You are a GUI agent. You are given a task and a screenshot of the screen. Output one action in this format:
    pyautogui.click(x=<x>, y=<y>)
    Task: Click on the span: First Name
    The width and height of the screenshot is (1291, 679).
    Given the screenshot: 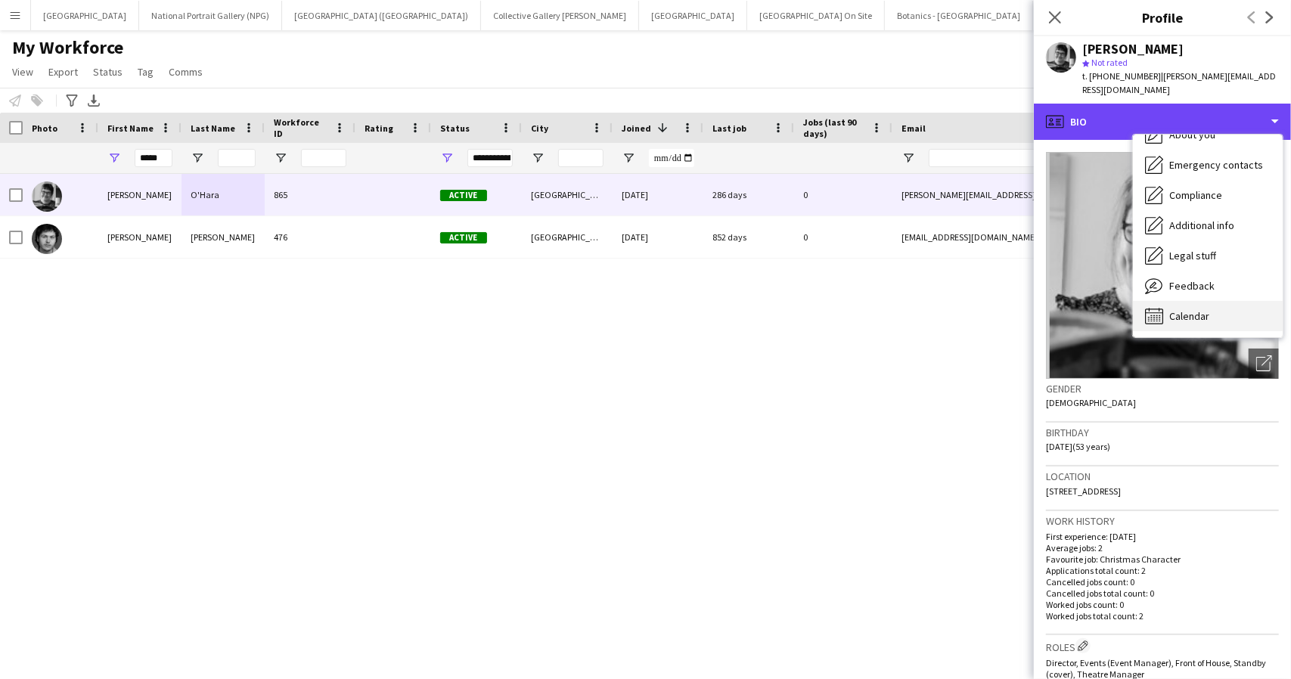 What is the action you would take?
    pyautogui.click(x=130, y=128)
    